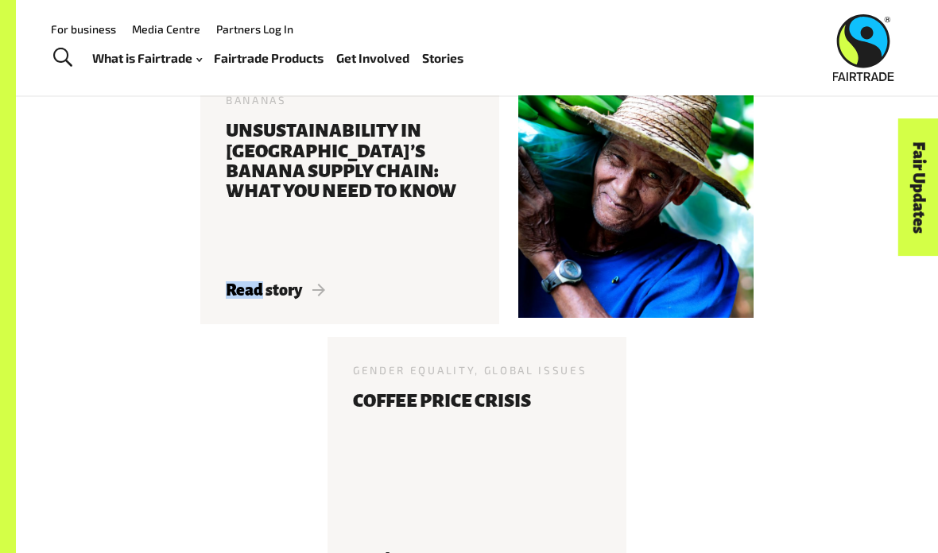 The height and width of the screenshot is (553, 938). I want to click on a: What is Fairtrade, so click(147, 58).